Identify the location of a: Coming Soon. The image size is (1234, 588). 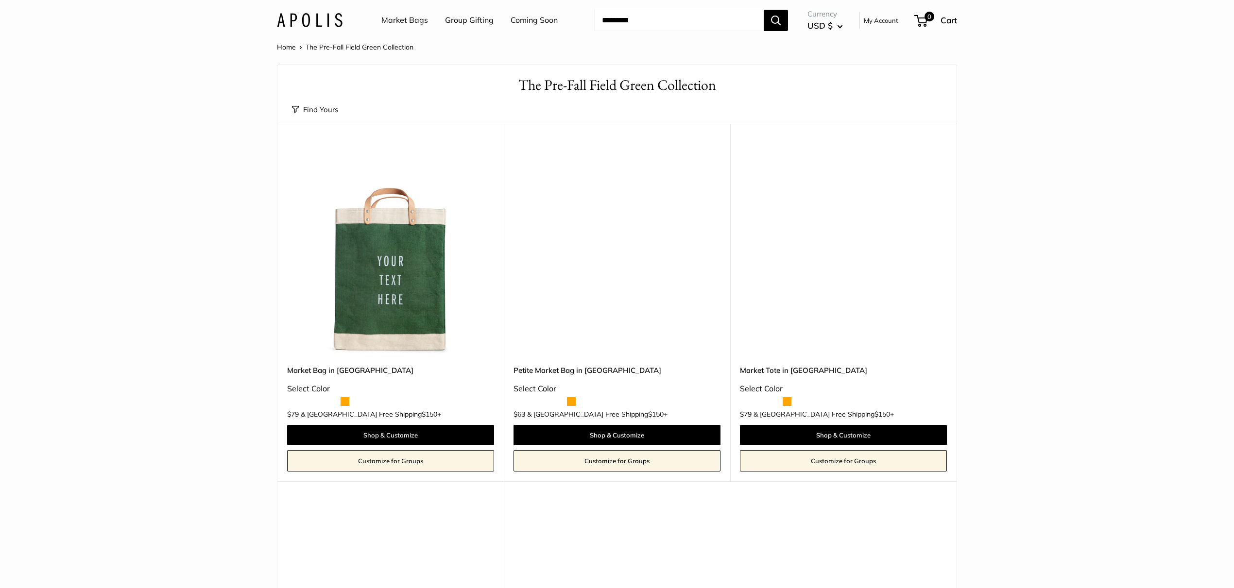
(534, 20).